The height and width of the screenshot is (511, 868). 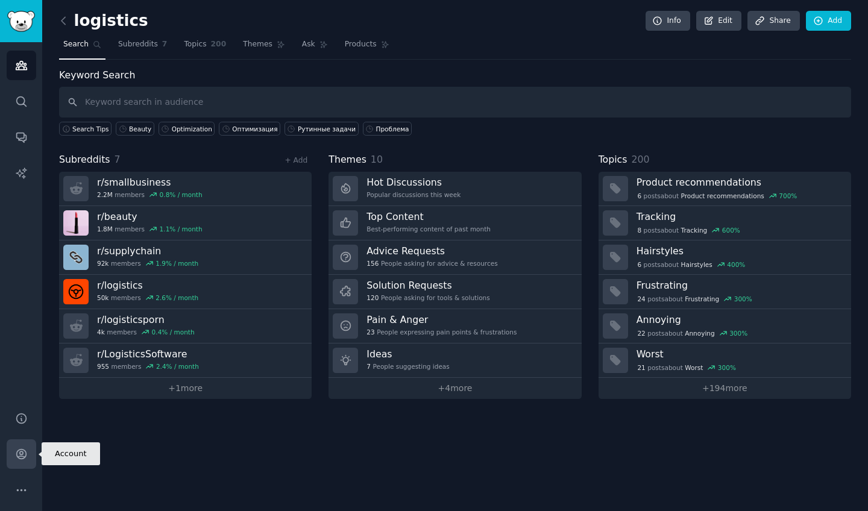 I want to click on a: Add, so click(x=828, y=21).